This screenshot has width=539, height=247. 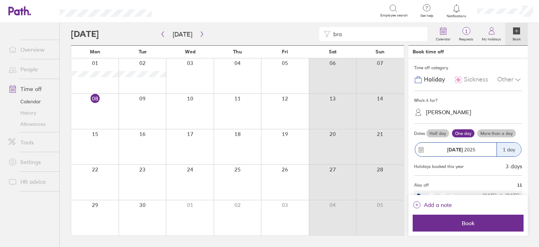 What do you see at coordinates (510, 80) in the screenshot?
I see `div: Other` at bounding box center [510, 80].